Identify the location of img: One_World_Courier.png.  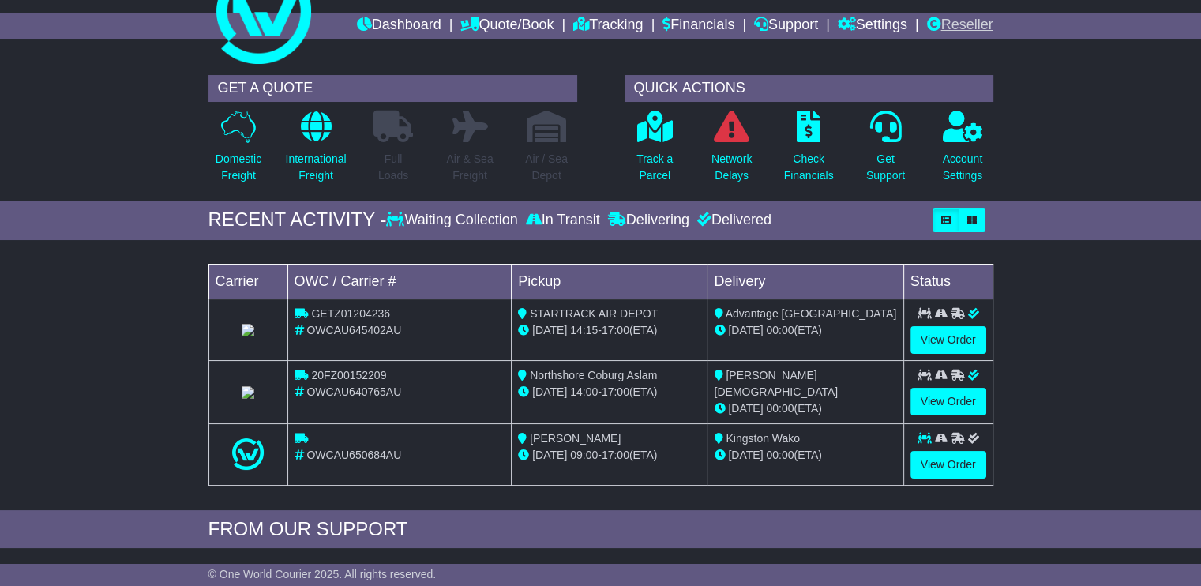
(248, 454).